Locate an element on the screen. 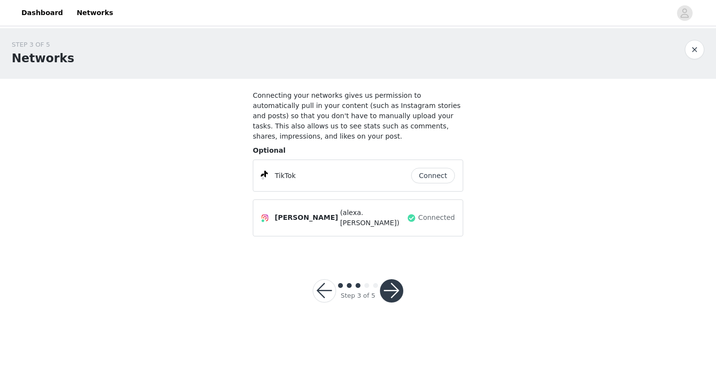 The width and height of the screenshot is (716, 376). span: Connected is located at coordinates (436, 218).